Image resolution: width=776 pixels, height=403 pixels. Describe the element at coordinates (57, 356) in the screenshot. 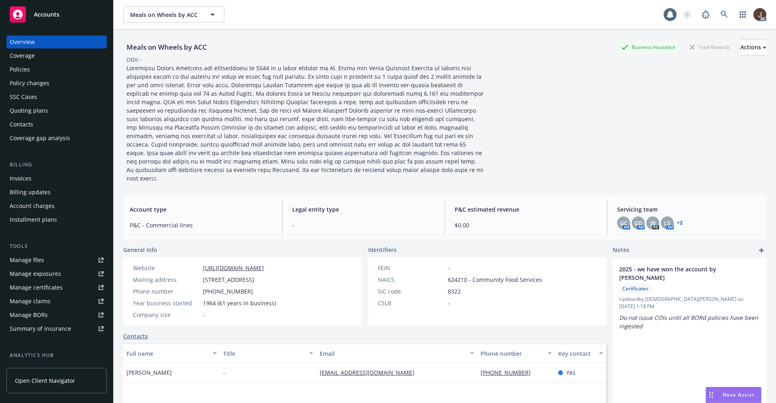

I see `div: Analytics hub` at that location.